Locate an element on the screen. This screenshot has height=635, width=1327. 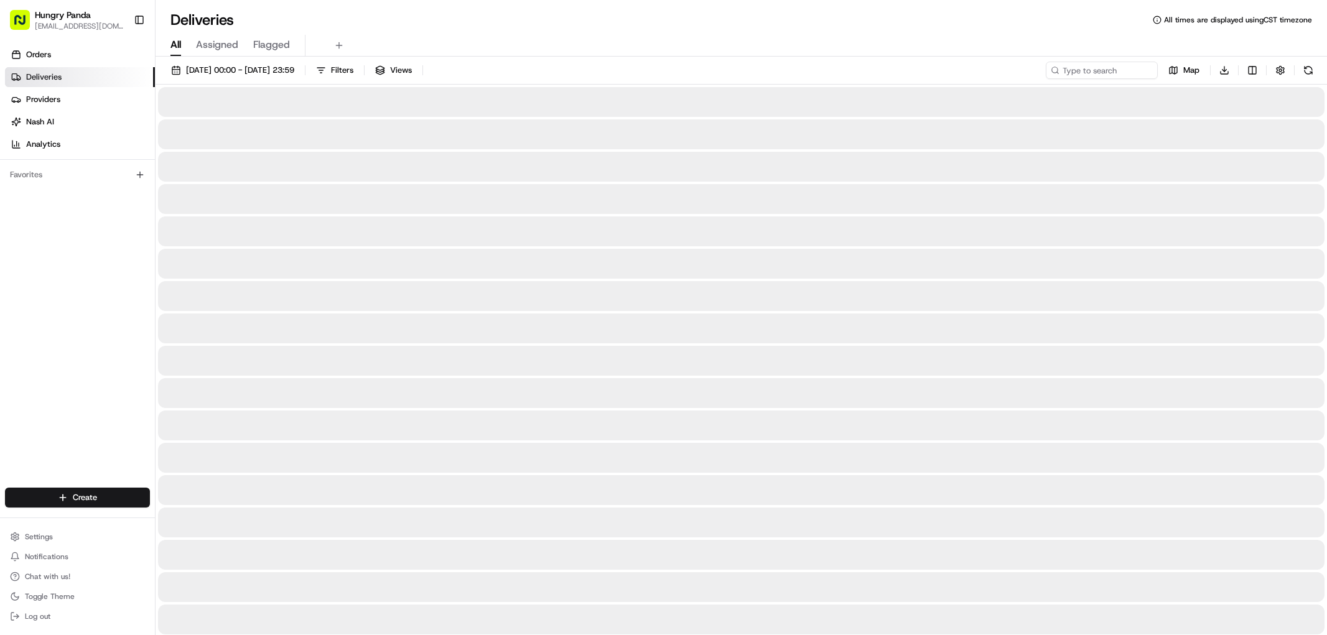
a: Orders is located at coordinates (80, 55).